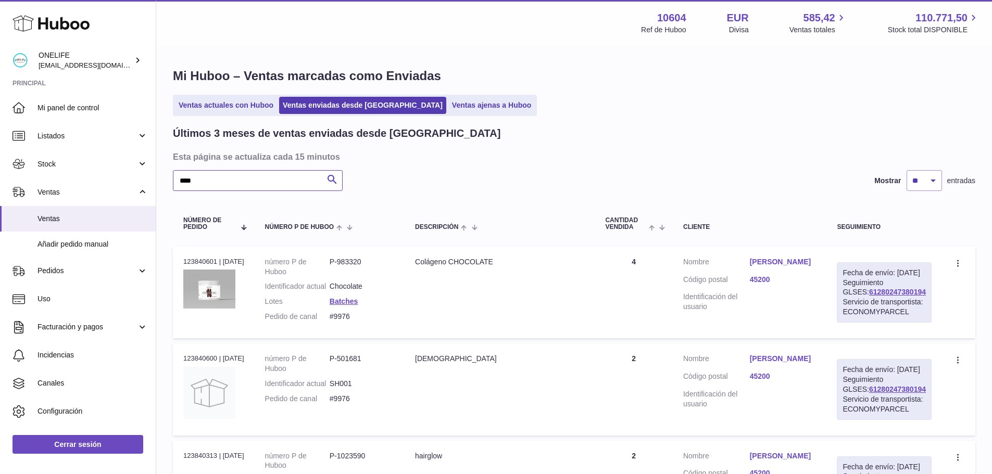 The image size is (992, 474). I want to click on span: 585,42, so click(819, 18).